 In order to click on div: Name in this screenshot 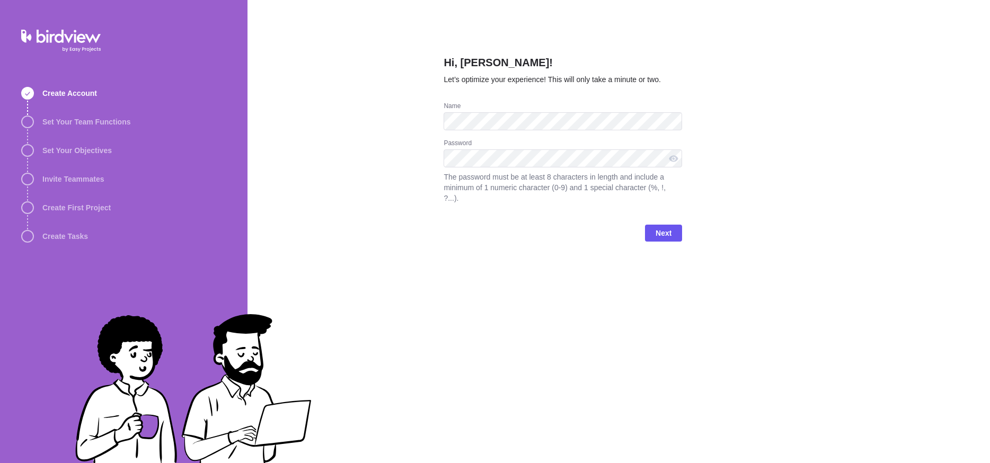, I will do `click(563, 107)`.